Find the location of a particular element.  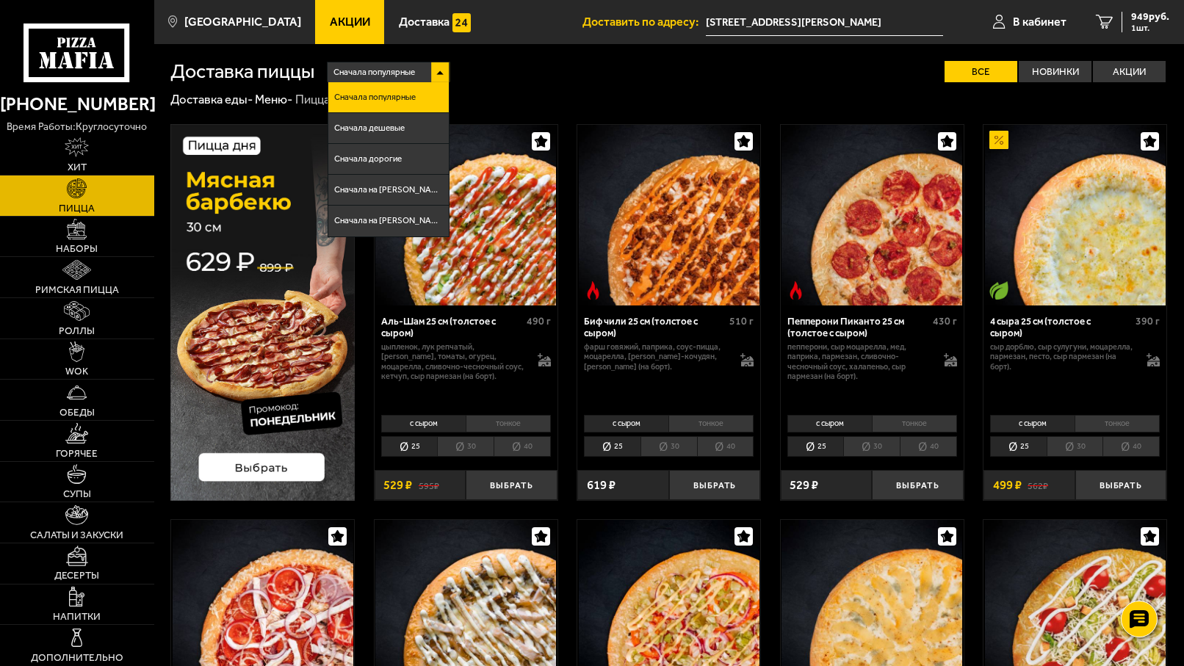

span: Хит is located at coordinates (77, 168).